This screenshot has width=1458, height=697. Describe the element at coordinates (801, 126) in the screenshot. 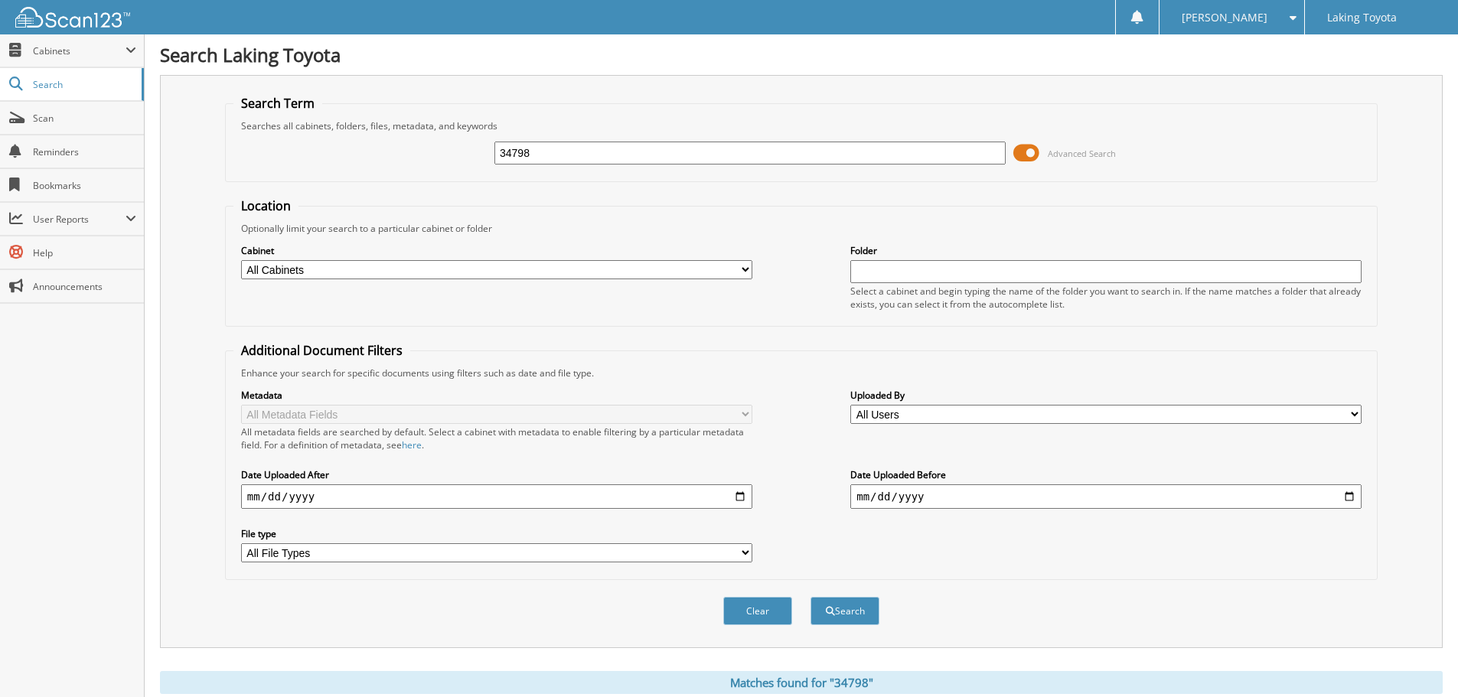

I see `div: Searches all cabinets, folders, files, metadata, and keywords` at that location.